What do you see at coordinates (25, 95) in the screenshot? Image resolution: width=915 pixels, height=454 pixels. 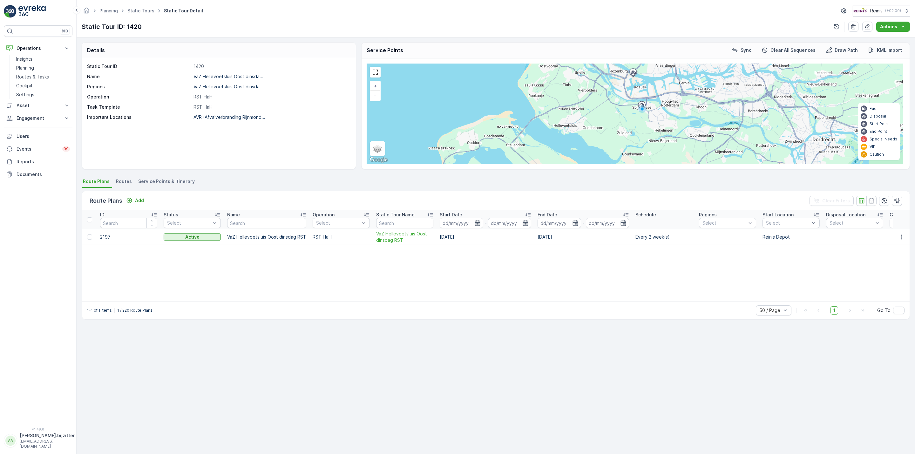 I see `p: Settings` at bounding box center [25, 95].